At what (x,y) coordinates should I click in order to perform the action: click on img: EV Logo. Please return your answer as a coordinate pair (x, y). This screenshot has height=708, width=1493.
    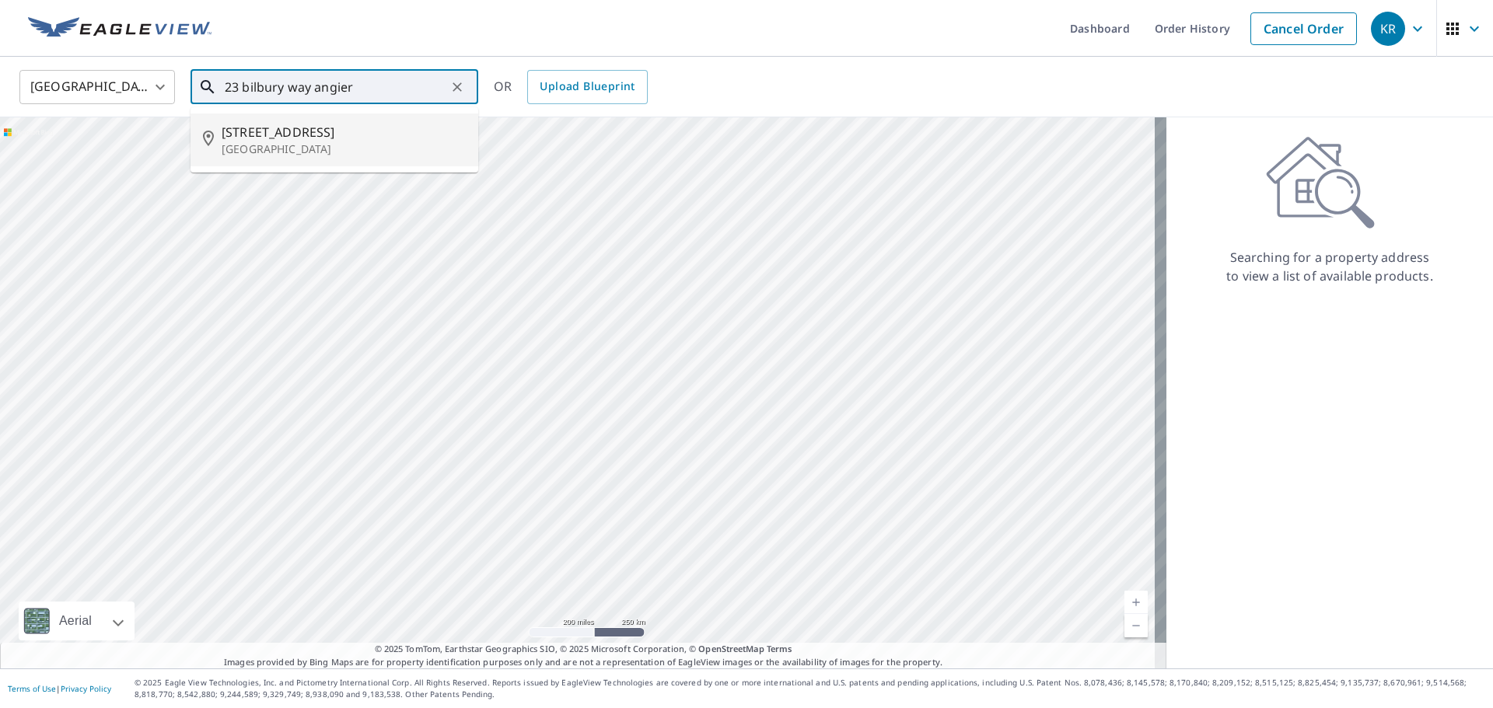
    Looking at the image, I should click on (120, 29).